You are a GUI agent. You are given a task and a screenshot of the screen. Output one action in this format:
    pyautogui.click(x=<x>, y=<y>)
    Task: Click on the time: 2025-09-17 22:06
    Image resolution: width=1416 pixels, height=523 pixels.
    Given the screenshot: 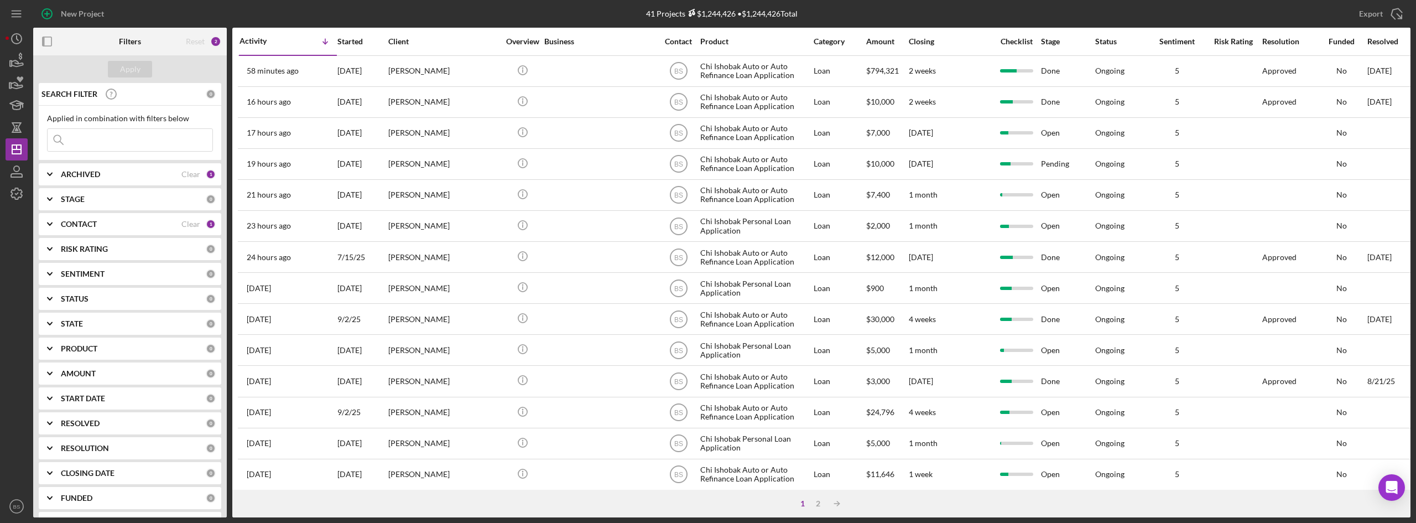 What is the action you would take?
    pyautogui.click(x=269, y=102)
    